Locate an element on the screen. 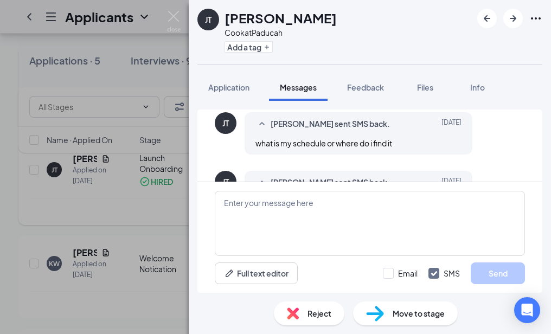 The width and height of the screenshot is (551, 334). span: Move to stage is located at coordinates (419, 314).